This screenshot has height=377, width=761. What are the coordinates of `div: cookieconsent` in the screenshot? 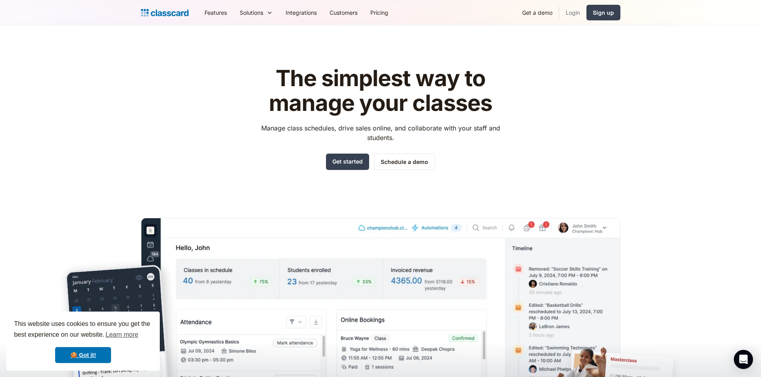 It's located at (83, 341).